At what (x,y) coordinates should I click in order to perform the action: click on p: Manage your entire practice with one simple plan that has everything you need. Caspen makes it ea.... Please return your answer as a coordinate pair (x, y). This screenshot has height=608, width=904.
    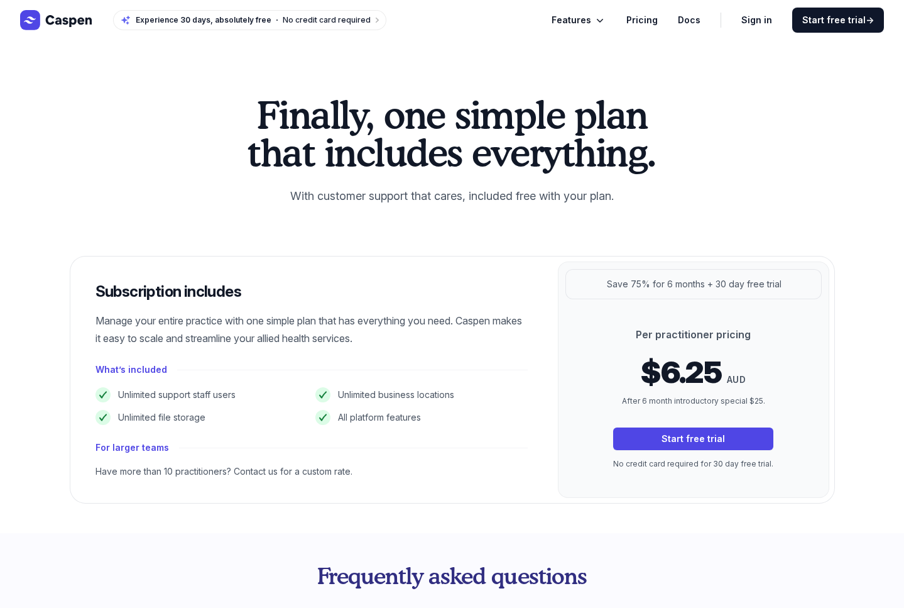
    Looking at the image, I should click on (312, 329).